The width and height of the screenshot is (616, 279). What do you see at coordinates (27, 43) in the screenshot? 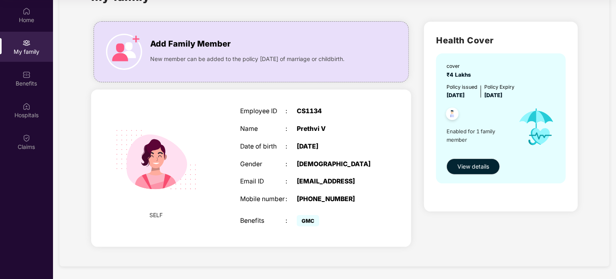
I see `img: svg+xml;base64,PHN2ZyB3aWR0aD0iMjAiIGhlaWdodD0iMjAiIHZpZXdCb3g9IjAgMCAyMCAyMCIgZmlsbD0ibm9uZSIgeG...` at bounding box center [27, 43].